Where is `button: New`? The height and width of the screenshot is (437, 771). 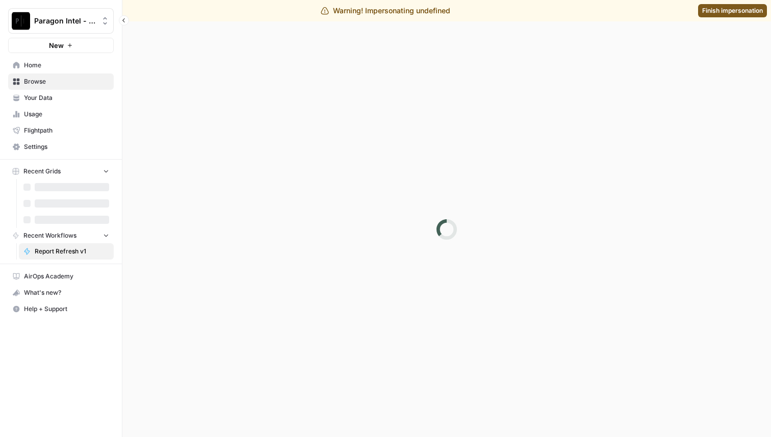
button: New is located at coordinates (61, 45).